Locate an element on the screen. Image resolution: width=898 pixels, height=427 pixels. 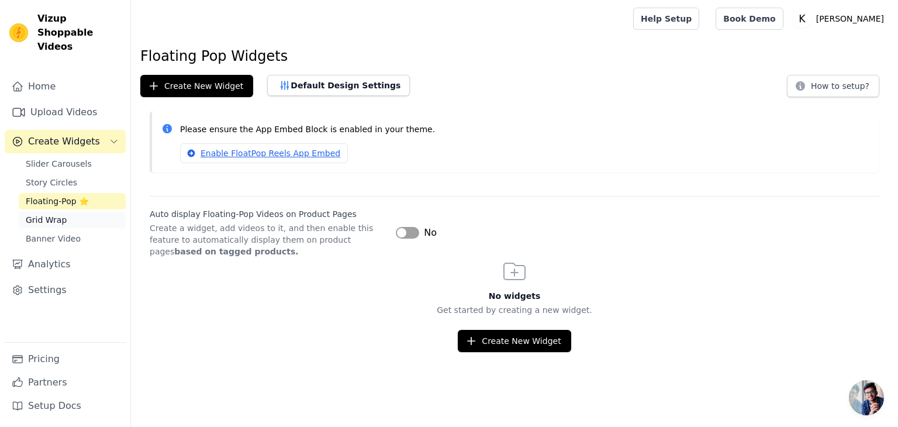
p: Please ensure the App Embed Block is enabled in your theme. is located at coordinates (525, 129).